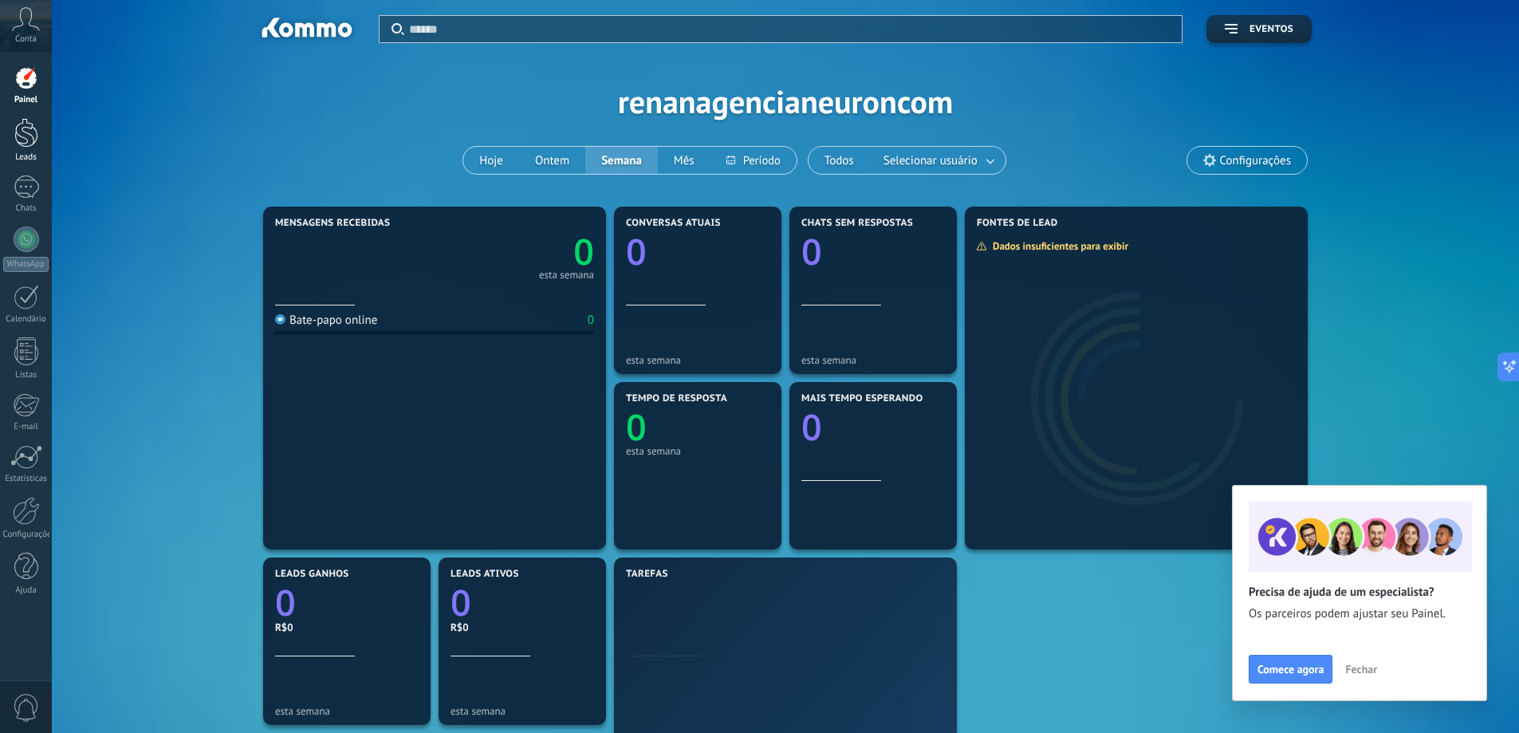 The height and width of the screenshot is (733, 1519). Describe the element at coordinates (1255, 160) in the screenshot. I see `span: Configurações` at that location.